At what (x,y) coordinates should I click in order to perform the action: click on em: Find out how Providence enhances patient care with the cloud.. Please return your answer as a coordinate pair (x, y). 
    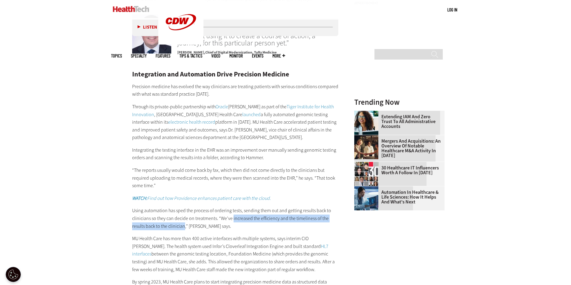
    Looking at the image, I should click on (201, 198).